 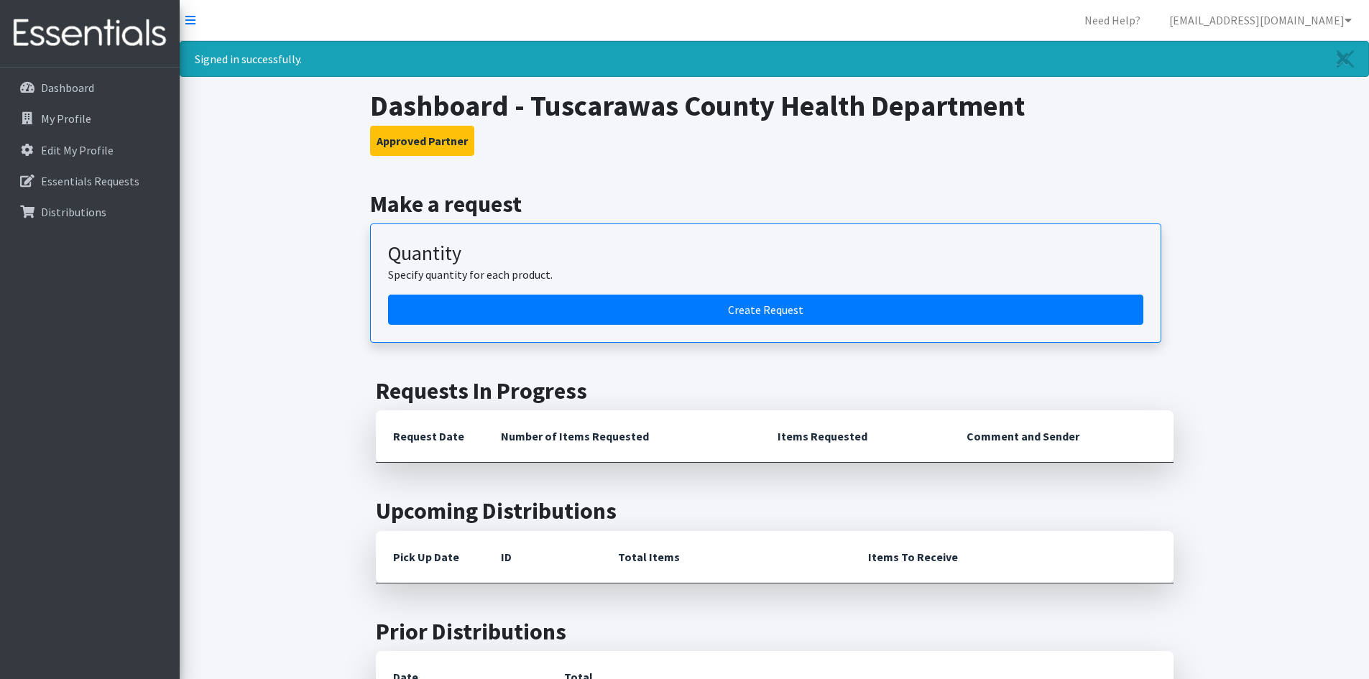 I want to click on h3: Quantity, so click(x=765, y=254).